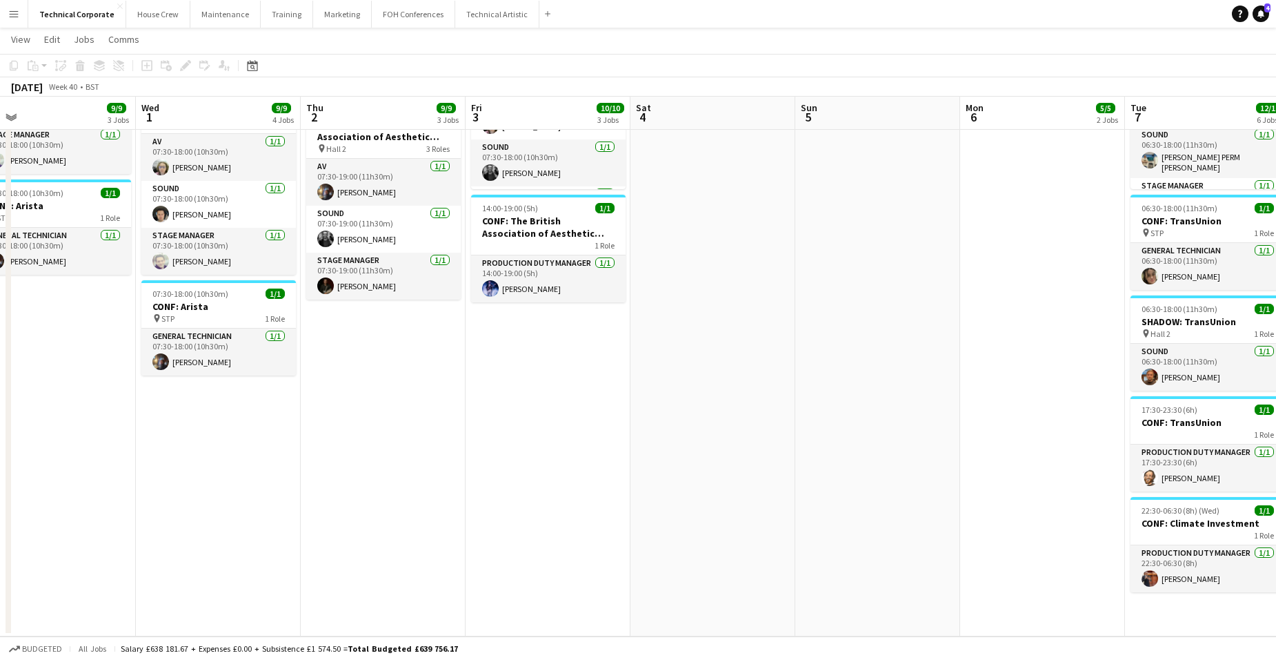 This screenshot has height=660, width=1276. What do you see at coordinates (1169, 409) in the screenshot?
I see `span: 17:30-23:30 (6h)` at bounding box center [1169, 409].